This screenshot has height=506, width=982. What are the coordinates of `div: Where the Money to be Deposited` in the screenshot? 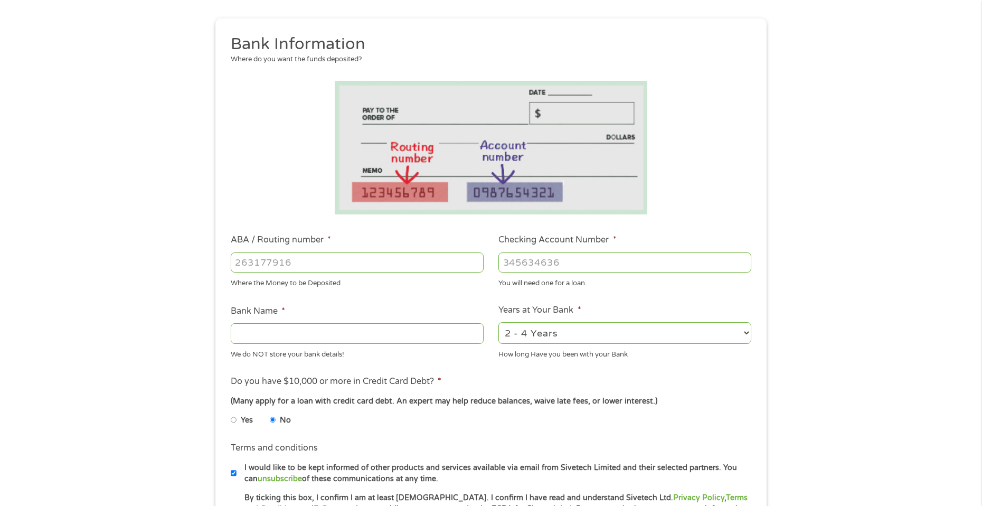 It's located at (357, 281).